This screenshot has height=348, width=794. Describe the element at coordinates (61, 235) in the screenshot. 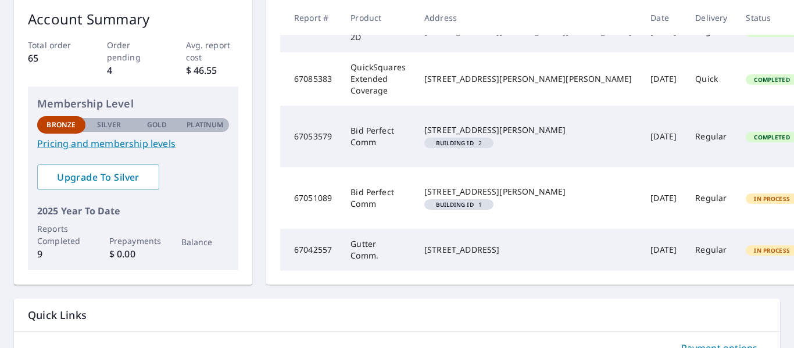

I see `p: Reports Completed` at that location.